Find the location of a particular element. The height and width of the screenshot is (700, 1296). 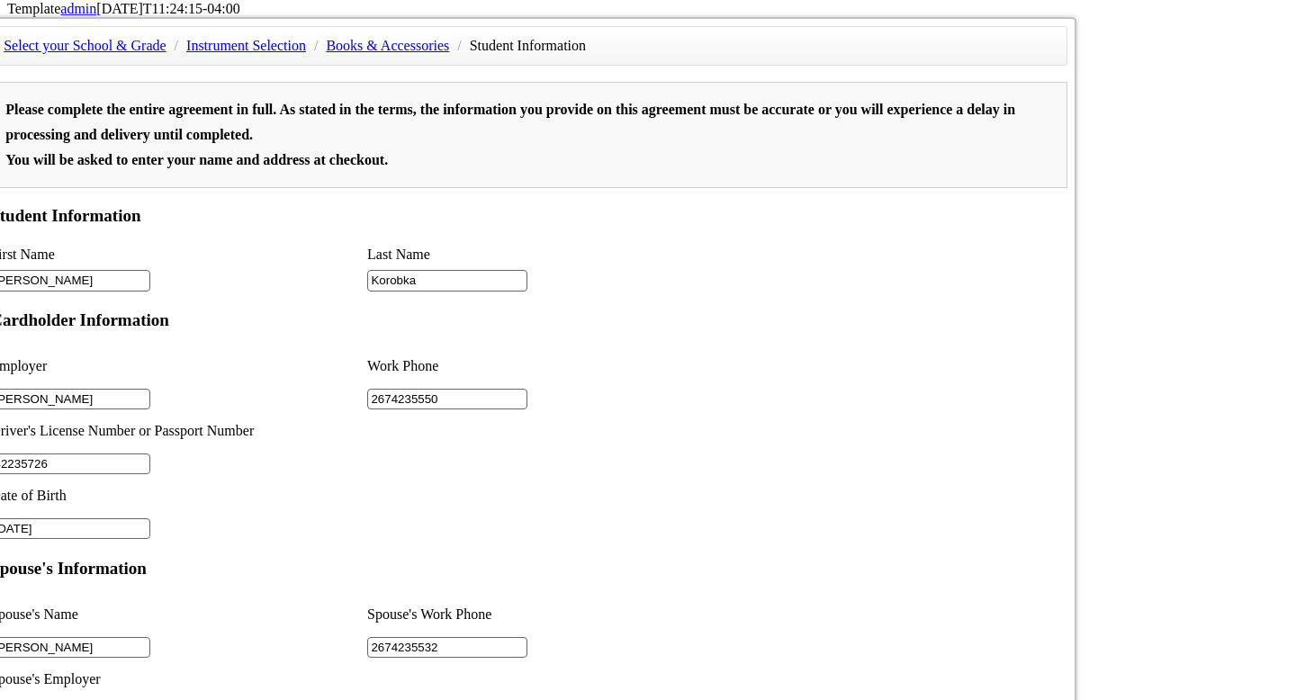

a: Books & Accessories is located at coordinates (387, 45).